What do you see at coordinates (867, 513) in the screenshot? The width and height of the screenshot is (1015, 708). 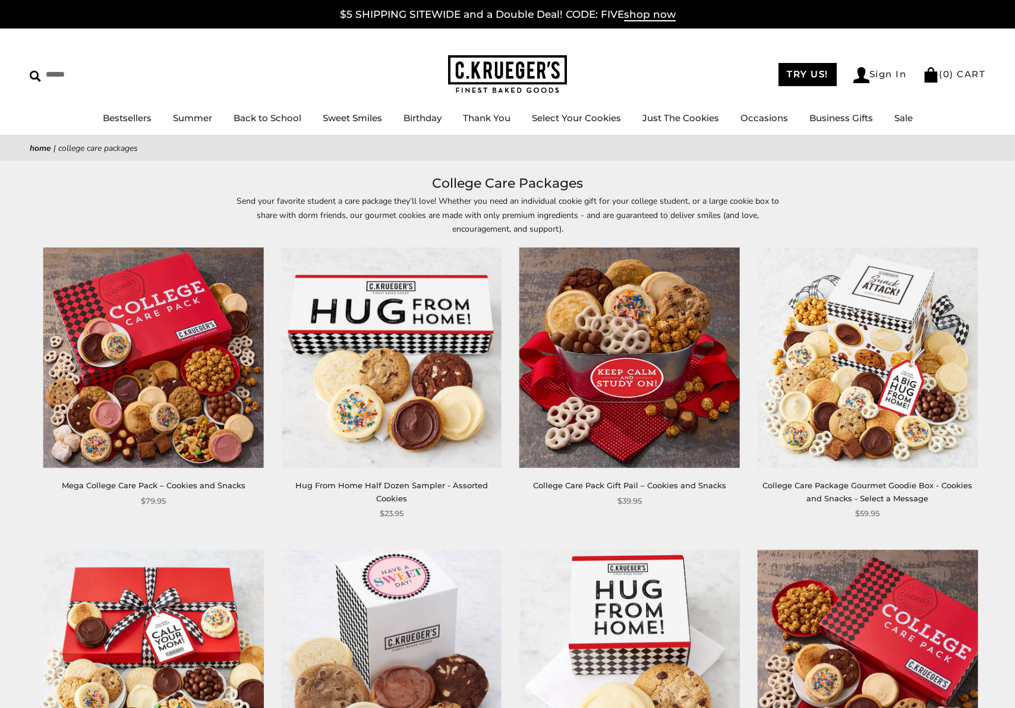 I see `span: $59.95` at bounding box center [867, 513].